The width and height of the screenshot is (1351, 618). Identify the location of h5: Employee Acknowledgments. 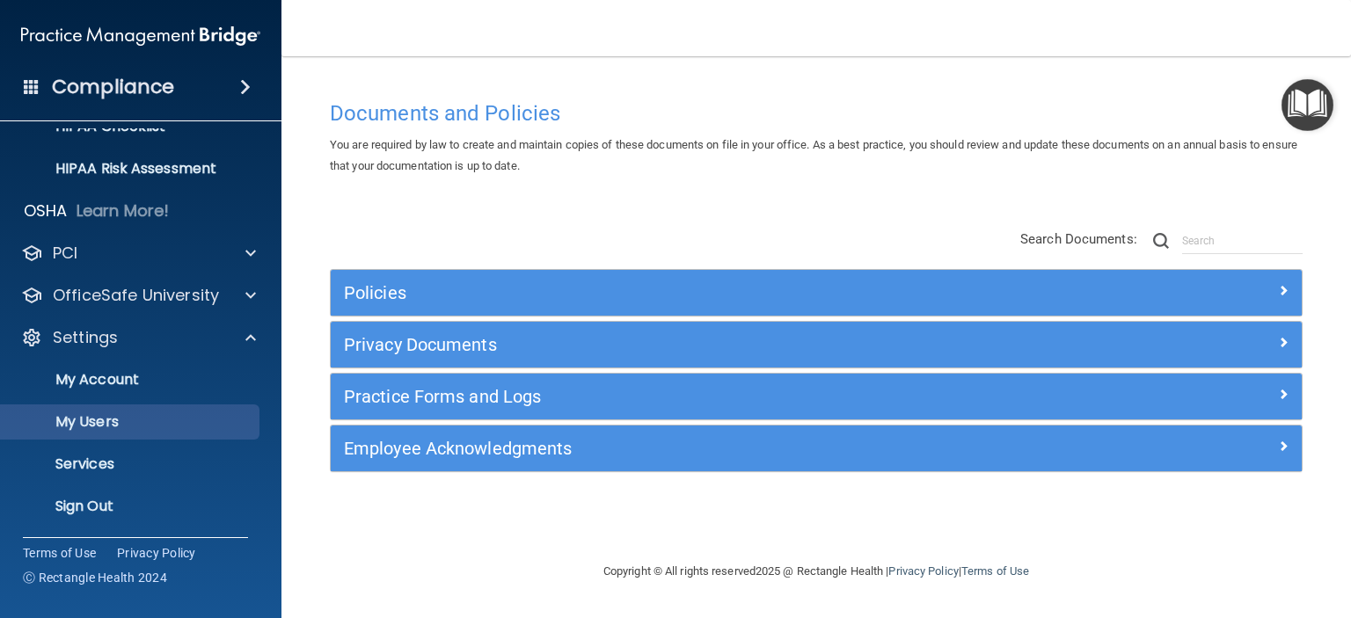
(695, 448).